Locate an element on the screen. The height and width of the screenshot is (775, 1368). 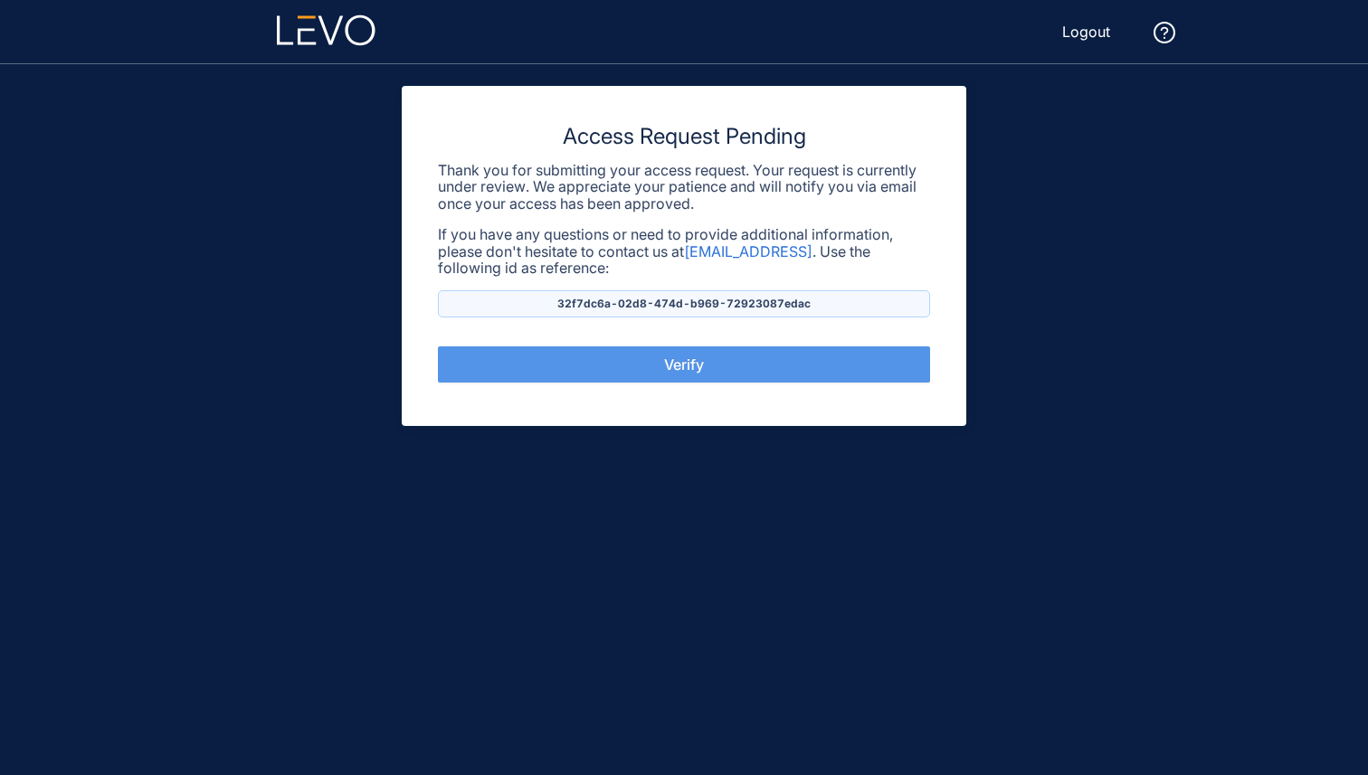
span: Verify is located at coordinates (684, 365).